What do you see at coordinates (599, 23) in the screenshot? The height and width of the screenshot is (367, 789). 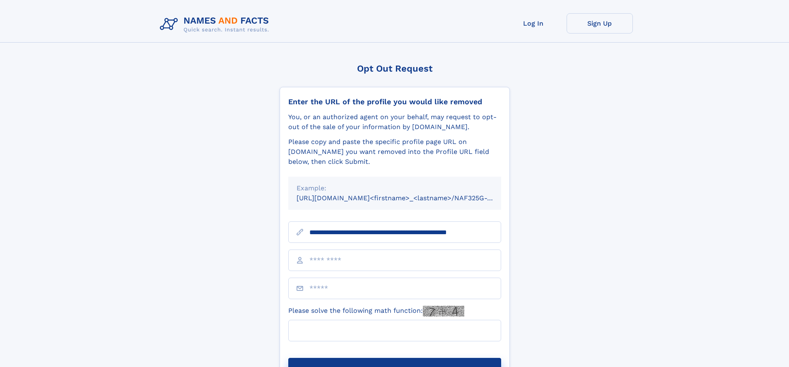 I see `a: Sign Up` at bounding box center [599, 23].